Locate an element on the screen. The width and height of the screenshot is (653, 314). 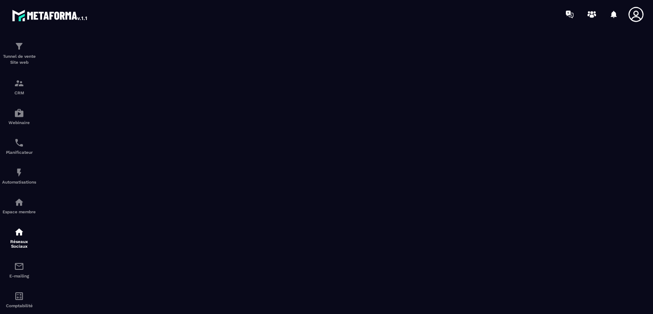
p: Planificateur is located at coordinates (19, 152).